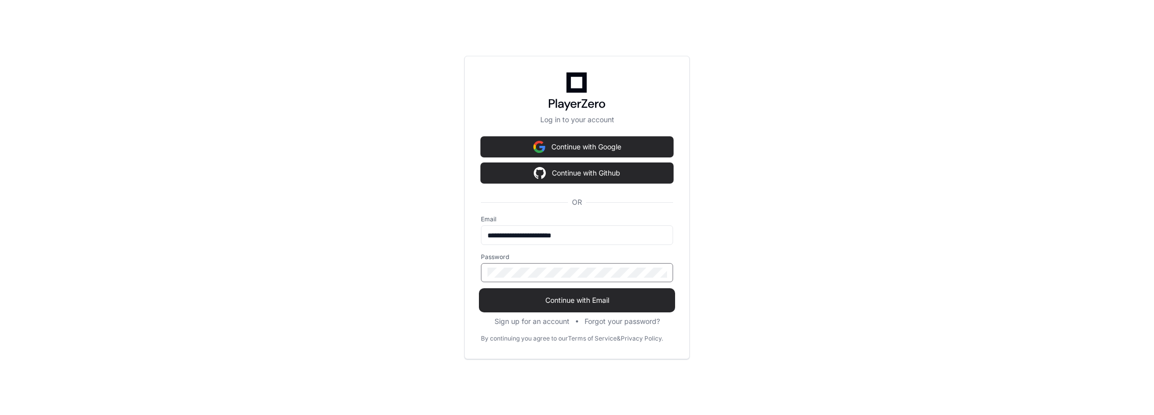  Describe the element at coordinates (577, 257) in the screenshot. I see `label: Password` at that location.